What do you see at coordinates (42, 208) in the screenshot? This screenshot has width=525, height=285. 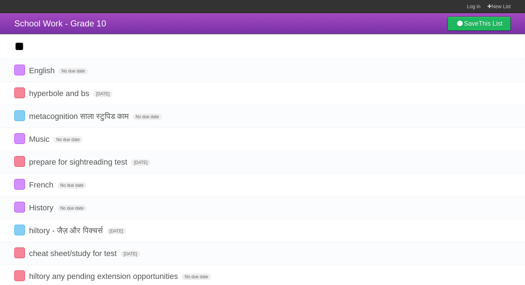 I see `span: History` at bounding box center [42, 208].